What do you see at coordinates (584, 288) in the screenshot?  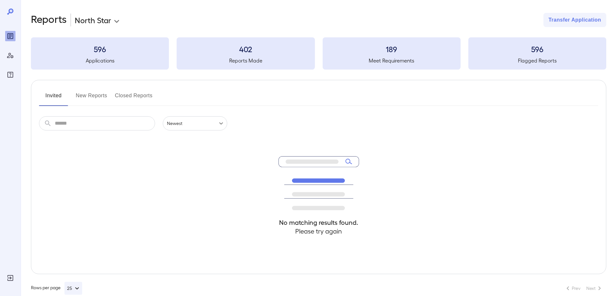 I see `nav: pagination navigation` at bounding box center [584, 288].